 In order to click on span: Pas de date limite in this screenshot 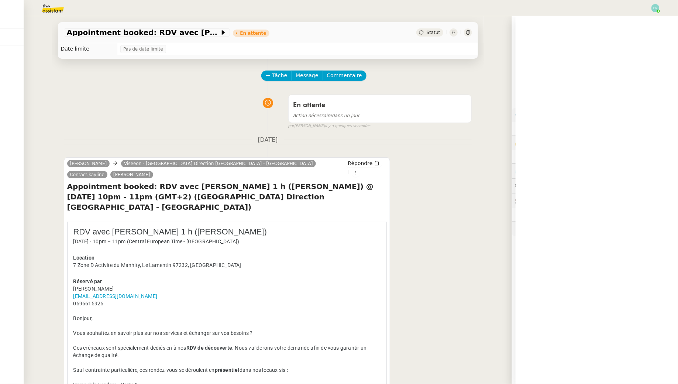, I will do `click(143, 49)`.